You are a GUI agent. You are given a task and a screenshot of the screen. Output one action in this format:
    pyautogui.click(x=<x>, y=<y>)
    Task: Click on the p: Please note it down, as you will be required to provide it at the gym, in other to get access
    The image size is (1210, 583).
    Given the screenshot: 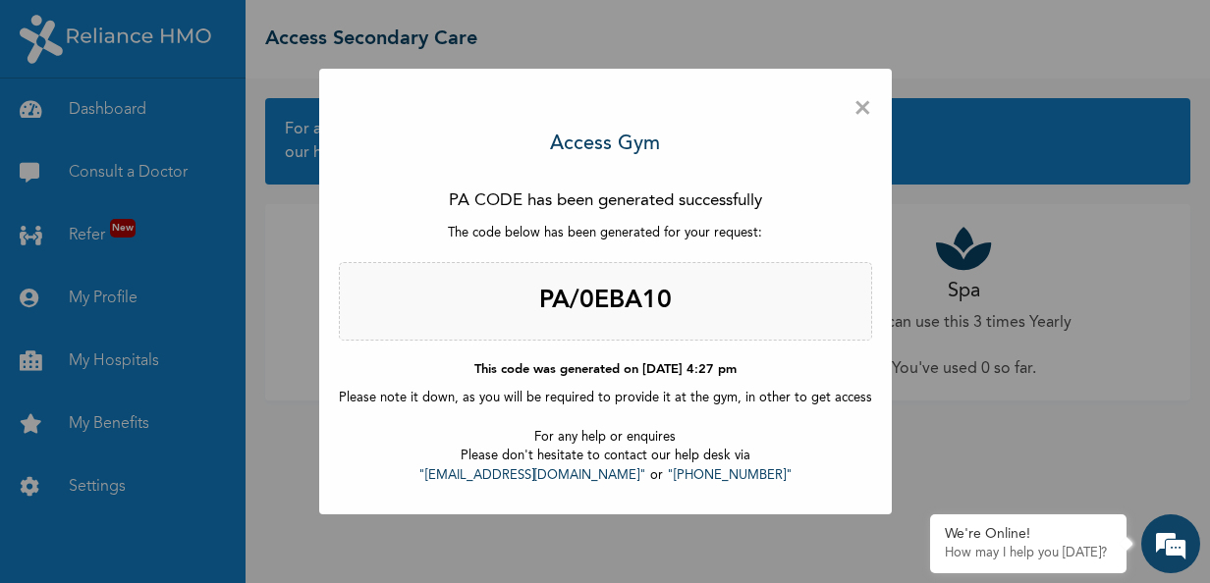 What is the action you would take?
    pyautogui.click(x=605, y=399)
    